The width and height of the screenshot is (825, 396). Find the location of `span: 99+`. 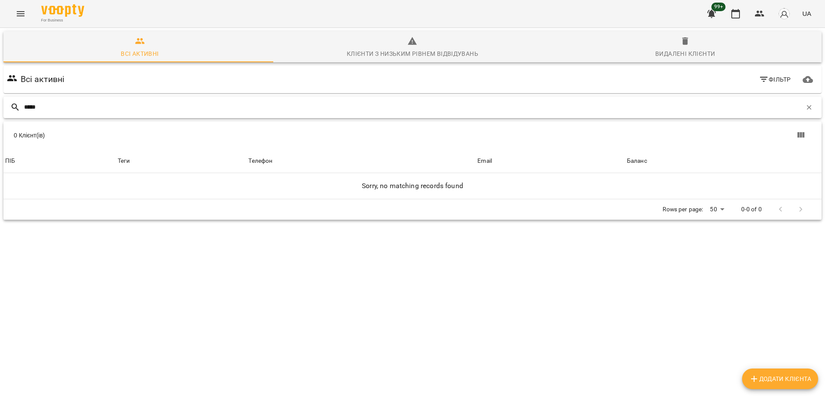

span: 99+ is located at coordinates (719, 7).